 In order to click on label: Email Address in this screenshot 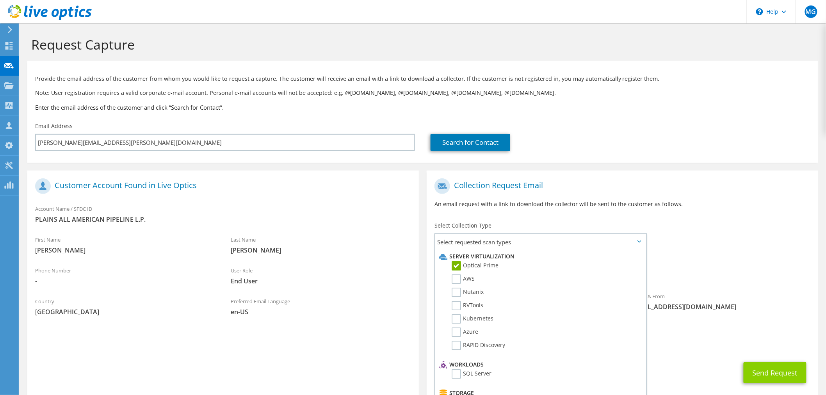, I will do `click(54, 126)`.